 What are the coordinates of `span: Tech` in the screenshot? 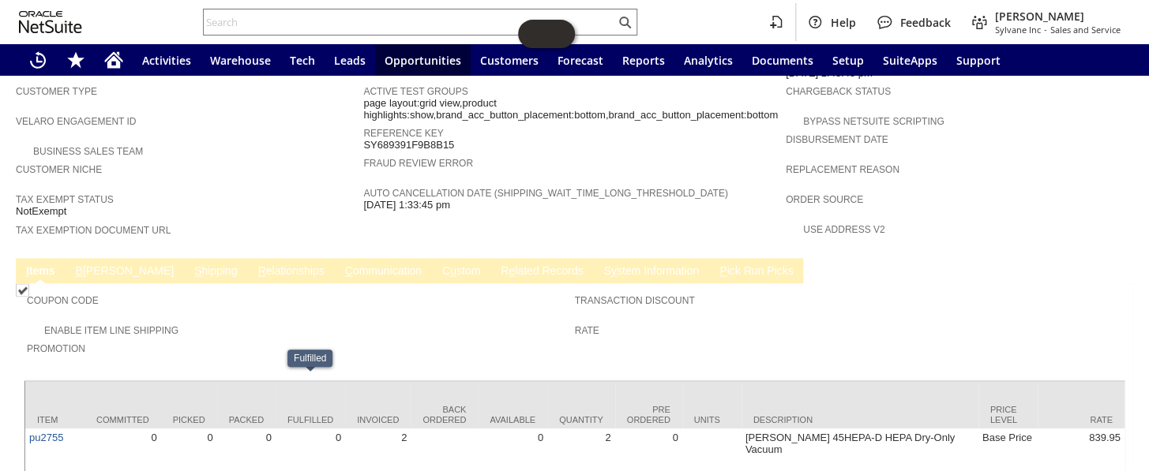 It's located at (302, 60).